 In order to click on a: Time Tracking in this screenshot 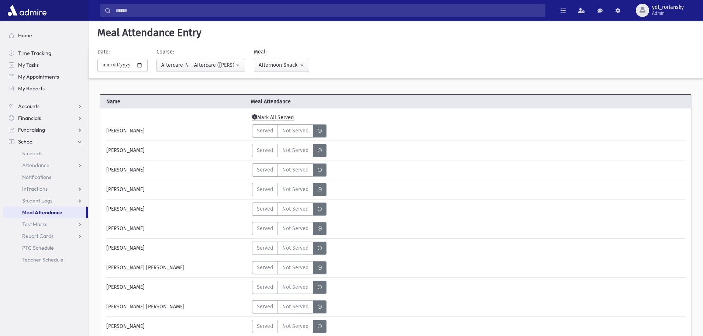, I will do `click(45, 53)`.